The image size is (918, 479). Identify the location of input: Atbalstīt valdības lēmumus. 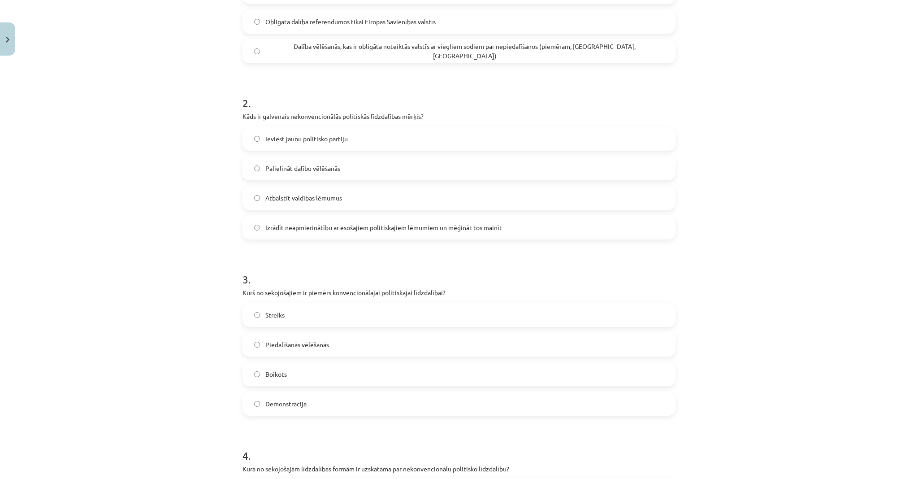
(257, 198).